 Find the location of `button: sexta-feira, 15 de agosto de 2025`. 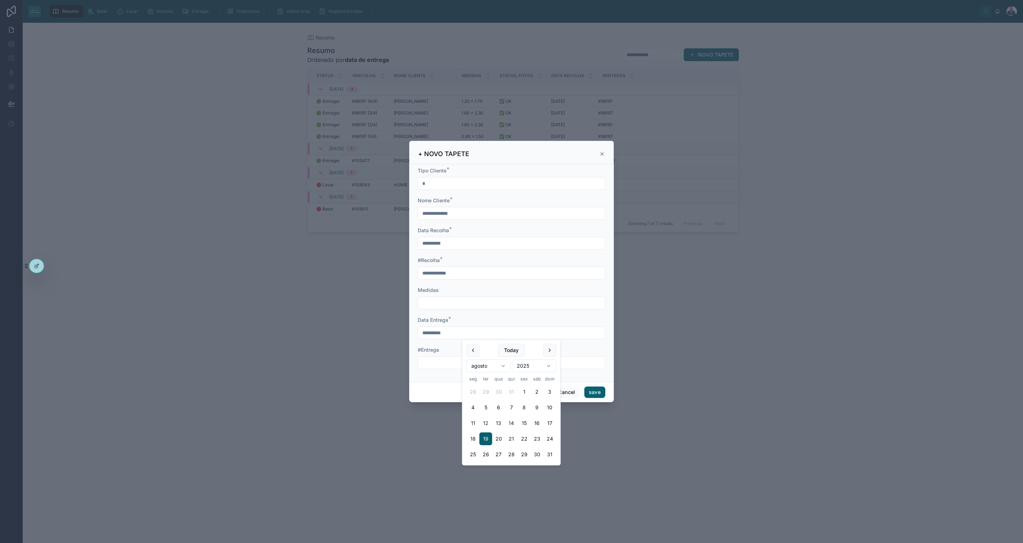

button: sexta-feira, 15 de agosto de 2025 is located at coordinates (524, 423).